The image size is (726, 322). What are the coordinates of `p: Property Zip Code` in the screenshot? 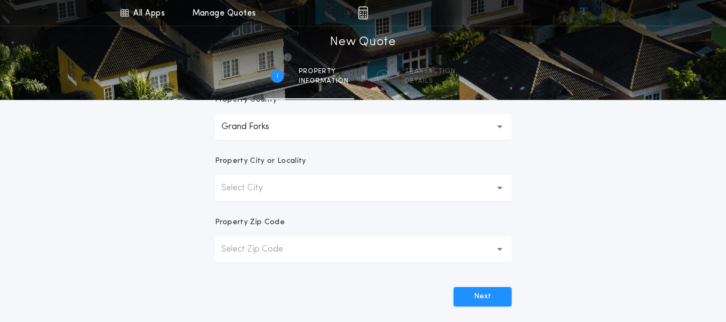 It's located at (250, 223).